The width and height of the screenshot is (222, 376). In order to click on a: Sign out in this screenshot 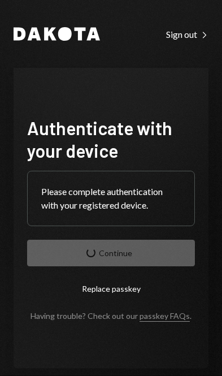, I will do `click(187, 34)`.